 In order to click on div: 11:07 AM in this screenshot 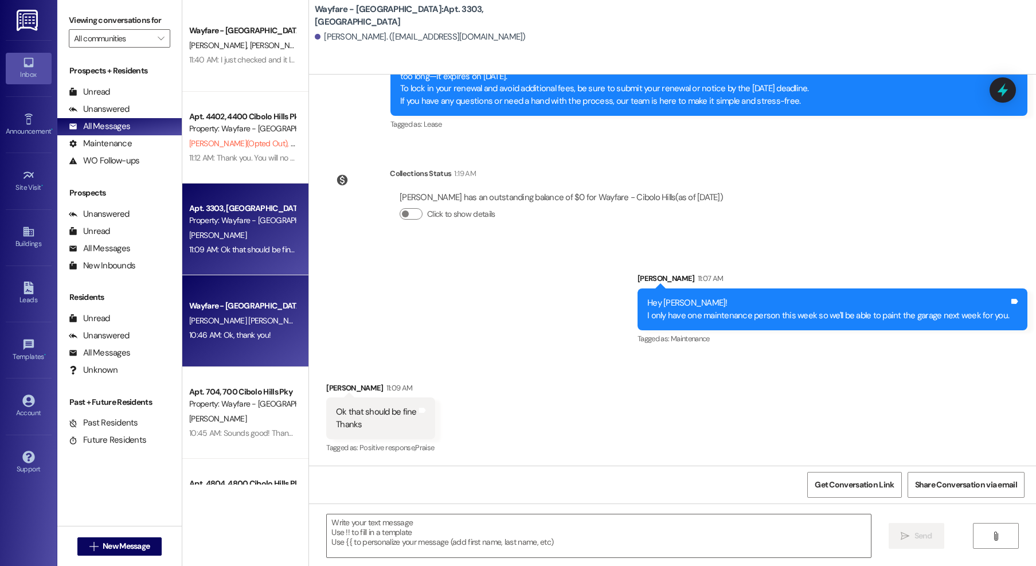, I will do `click(709, 278)`.